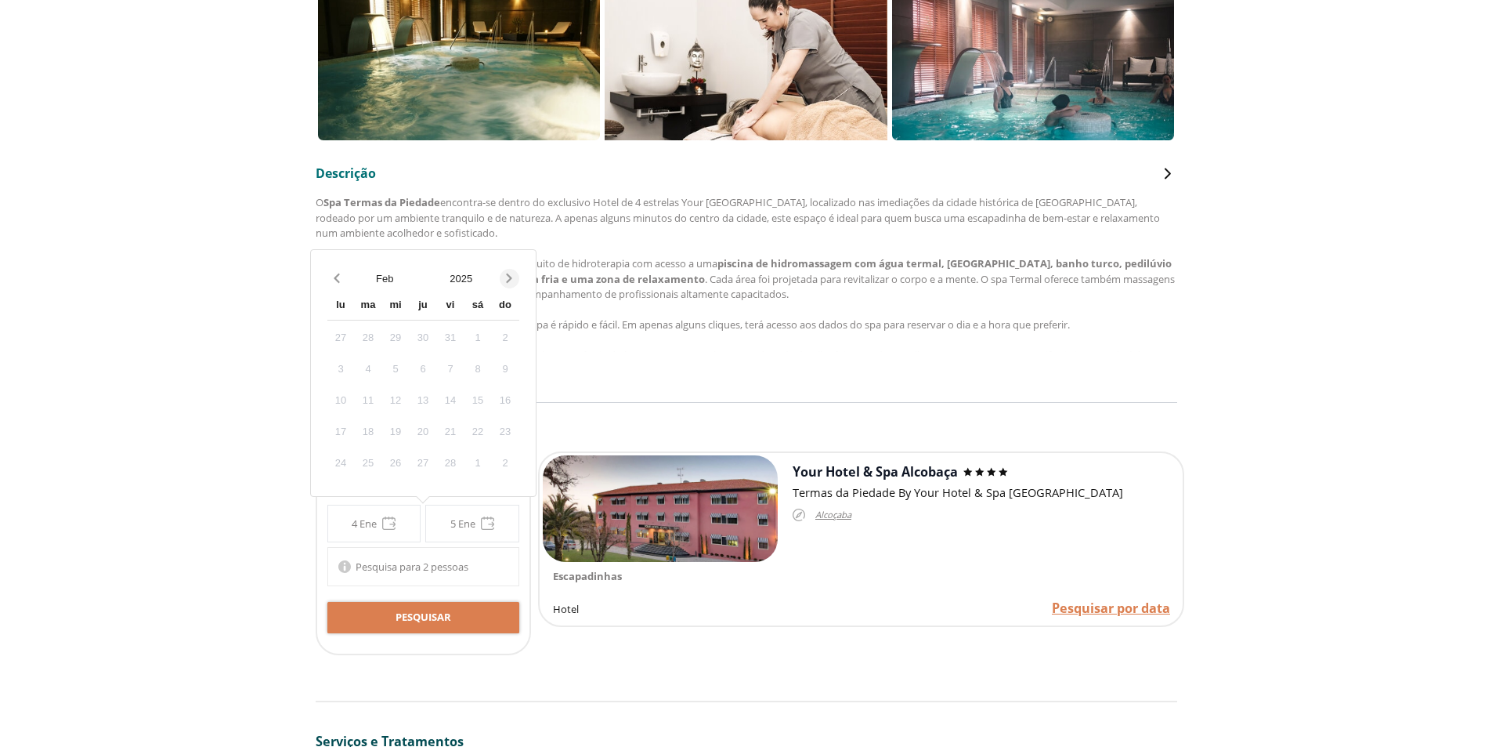 The height and width of the screenshot is (747, 1492). Describe the element at coordinates (423, 400) in the screenshot. I see `div: Calendar days` at that location.